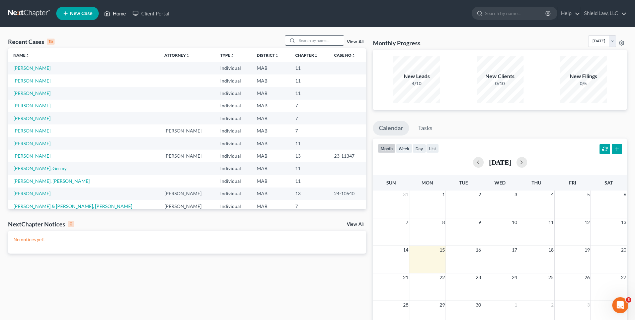 Image resolution: width=635 pixels, height=320 pixels. I want to click on p: No notices yet!, so click(187, 239).